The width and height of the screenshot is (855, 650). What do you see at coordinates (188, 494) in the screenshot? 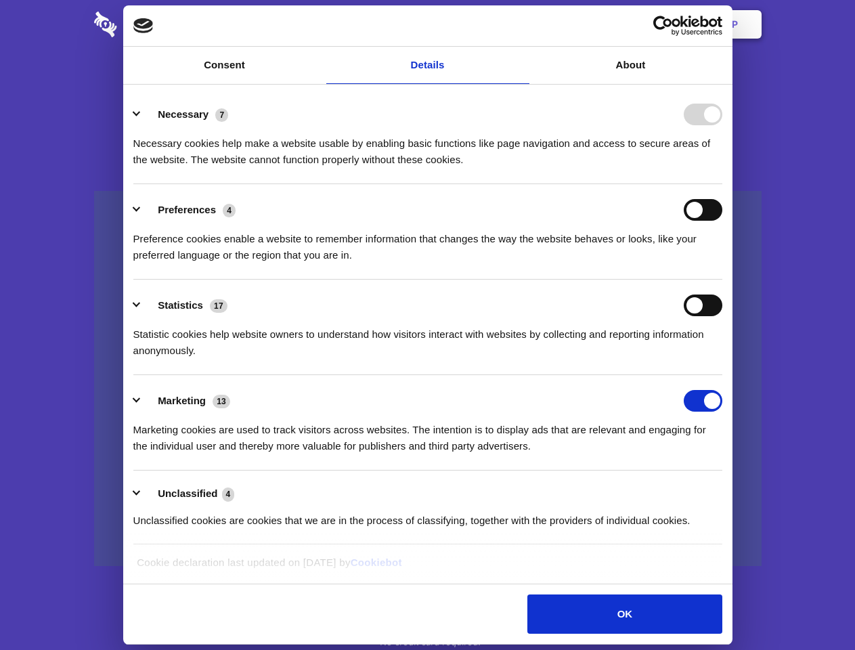
I see `button: Unclassified (4)` at bounding box center [188, 494].